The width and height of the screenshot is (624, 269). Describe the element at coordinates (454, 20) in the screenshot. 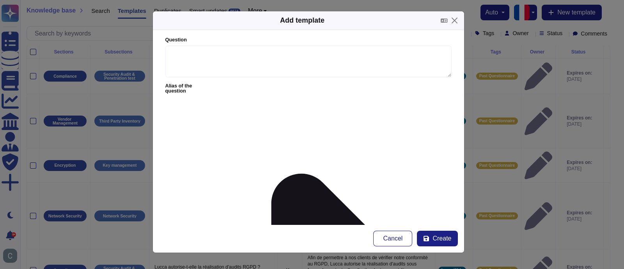

I see `button: Close` at that location.